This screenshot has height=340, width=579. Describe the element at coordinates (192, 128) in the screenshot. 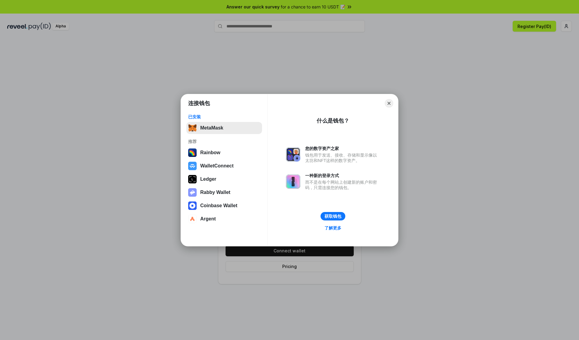

I see `img: svg+xml,%3Csvg%20fill%3D%22none%22%20height%3D%2233%22%20viewBox%3D%220%200%2035%2033%22%20width%...` at that location.